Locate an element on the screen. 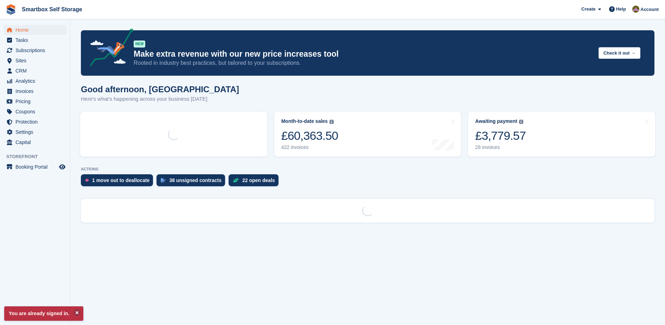 The width and height of the screenshot is (665, 325). img: Kayleigh Devlin is located at coordinates (636, 9).